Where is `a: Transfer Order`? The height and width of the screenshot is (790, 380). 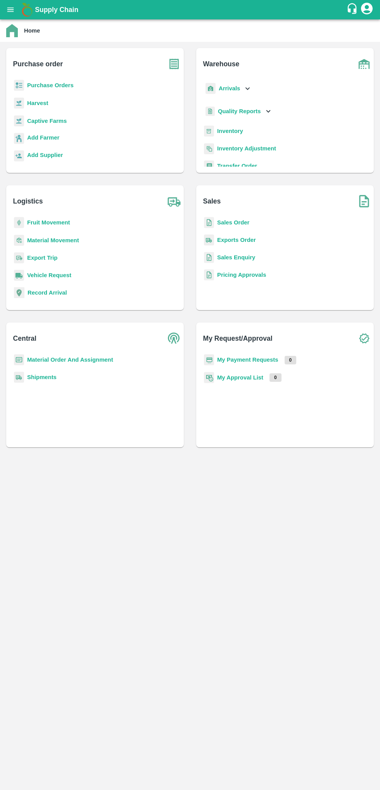 a: Transfer Order is located at coordinates (237, 166).